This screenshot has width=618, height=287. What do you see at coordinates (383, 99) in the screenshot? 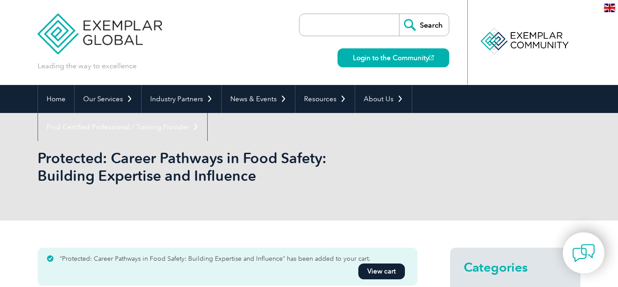
I see `a: About Us` at bounding box center [383, 99].